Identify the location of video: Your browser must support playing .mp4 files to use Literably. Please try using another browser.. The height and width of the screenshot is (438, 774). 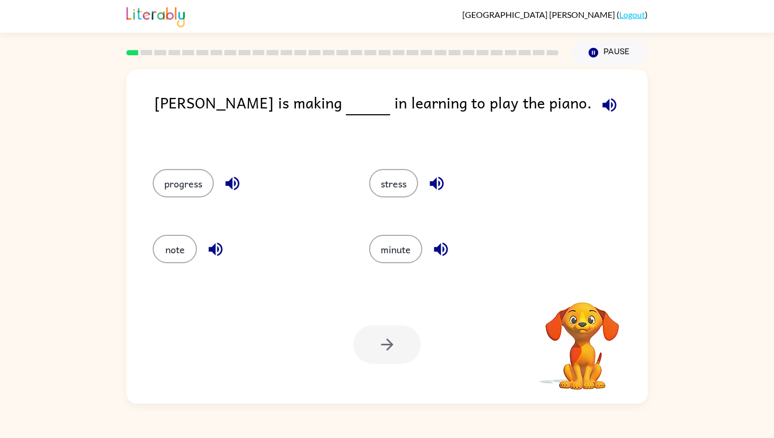
(582, 338).